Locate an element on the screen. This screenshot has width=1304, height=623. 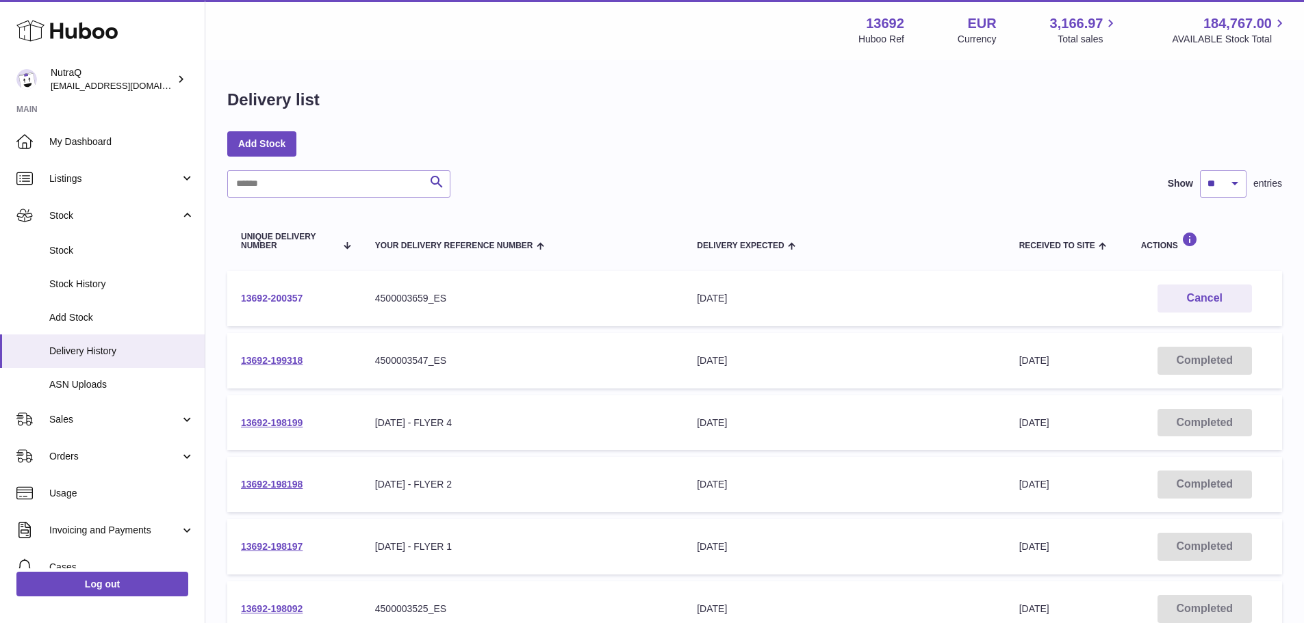
div: Currency is located at coordinates (977, 39).